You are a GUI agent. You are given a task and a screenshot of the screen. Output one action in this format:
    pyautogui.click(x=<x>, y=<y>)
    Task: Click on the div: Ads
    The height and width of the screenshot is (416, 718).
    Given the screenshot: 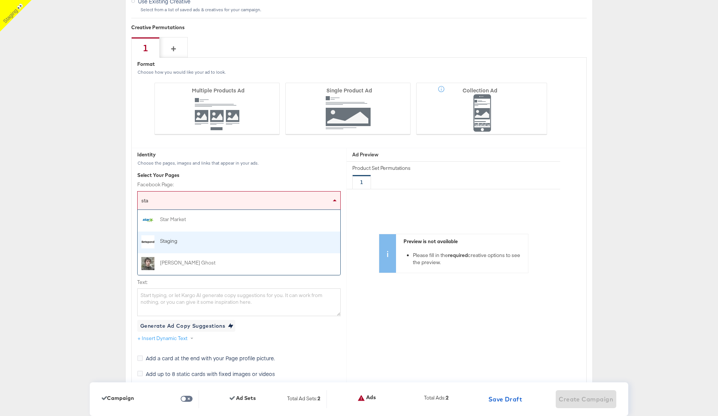 What is the action you would take?
    pyautogui.click(x=367, y=398)
    